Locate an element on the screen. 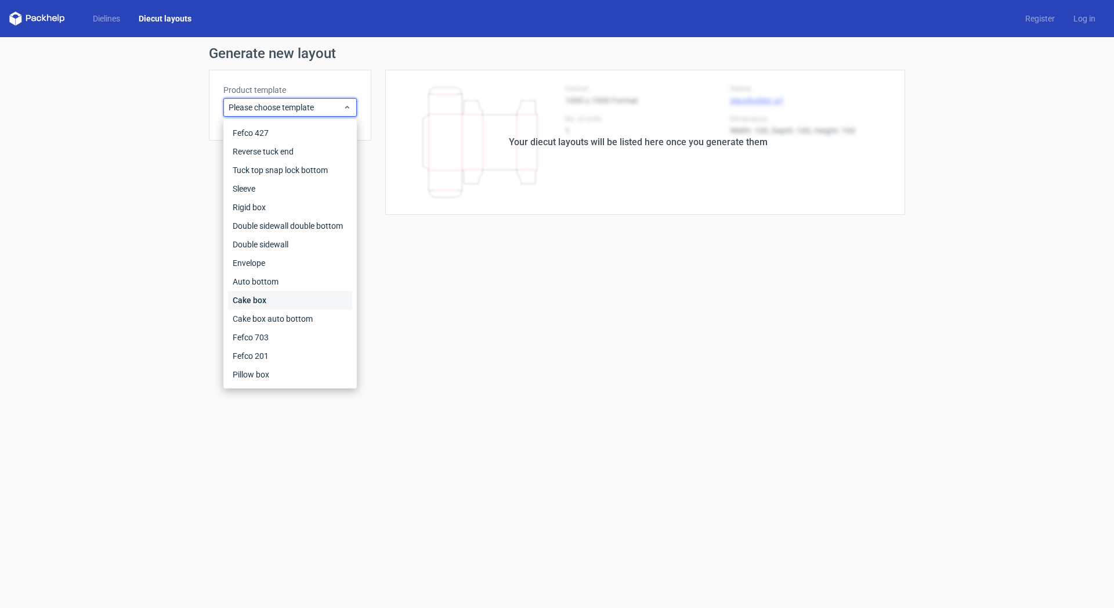  h1: Generate new layout is located at coordinates (557, 53).